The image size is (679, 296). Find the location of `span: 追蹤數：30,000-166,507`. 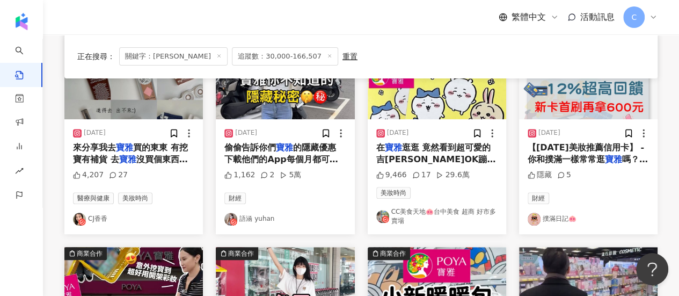

span: 追蹤數：30,000-166,507 is located at coordinates (285, 56).